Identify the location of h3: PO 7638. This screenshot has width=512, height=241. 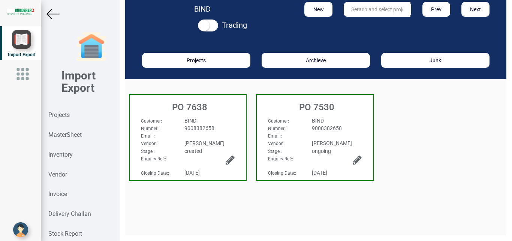
(190, 107).